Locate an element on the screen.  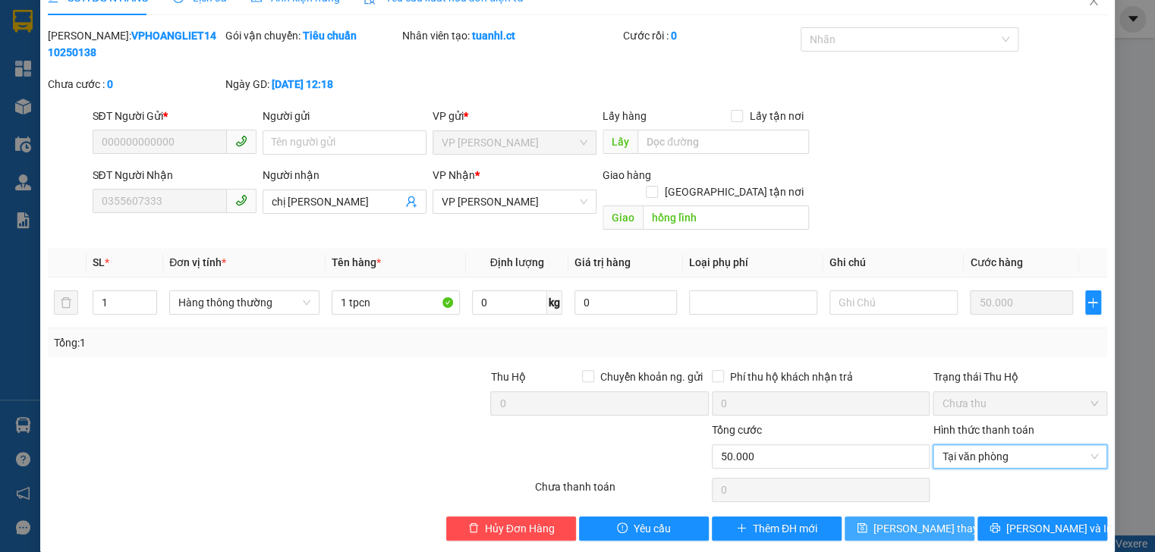
div: SĐT Người Nhận is located at coordinates (174, 175).